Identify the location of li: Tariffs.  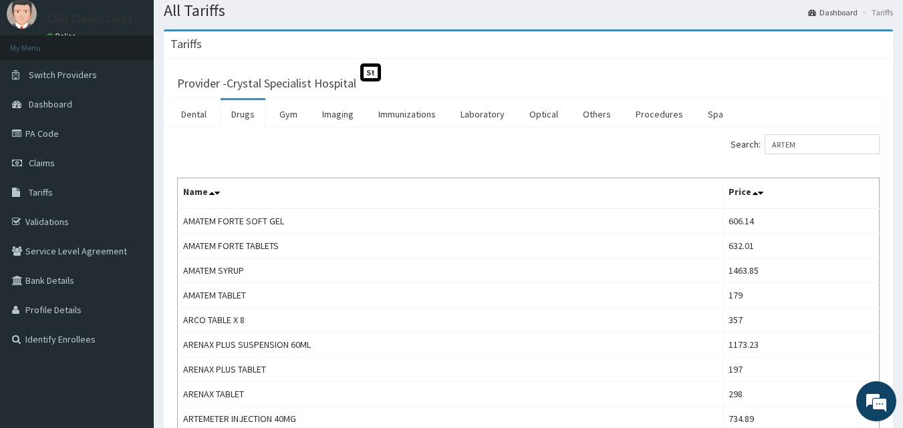
(875, 12).